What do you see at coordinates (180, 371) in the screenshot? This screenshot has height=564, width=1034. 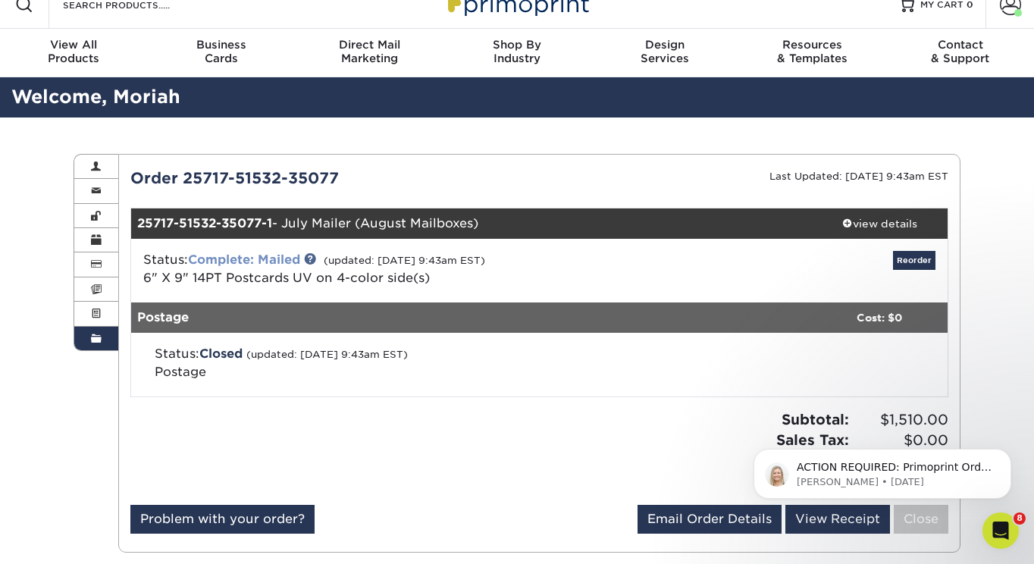 I see `span: Postage` at bounding box center [180, 371].